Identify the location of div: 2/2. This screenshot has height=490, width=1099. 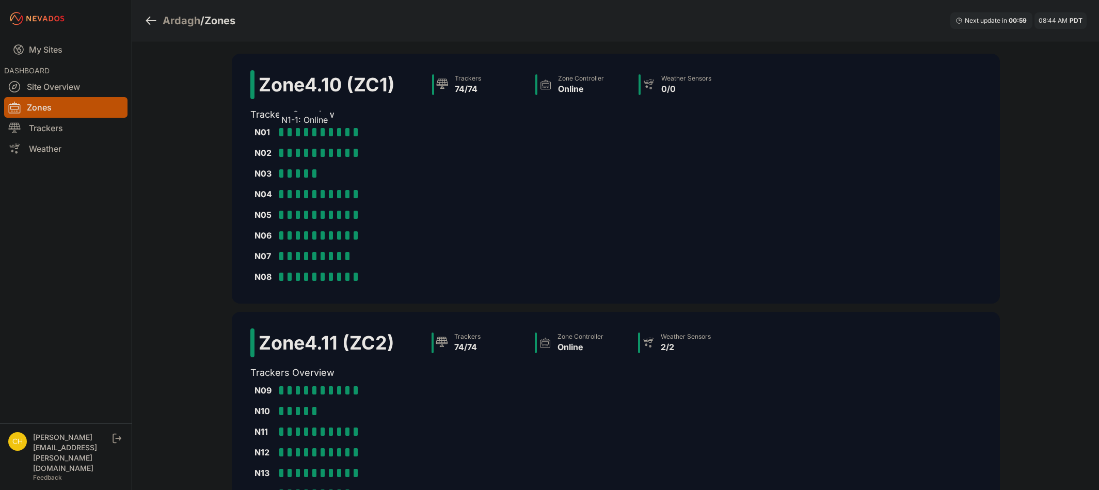
(686, 347).